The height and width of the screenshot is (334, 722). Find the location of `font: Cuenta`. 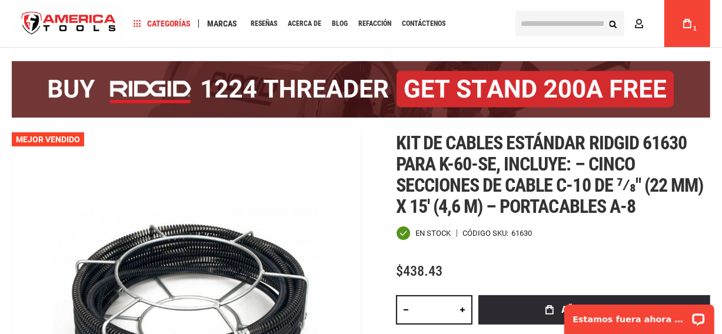

font: Cuenta is located at coordinates (663, 24).